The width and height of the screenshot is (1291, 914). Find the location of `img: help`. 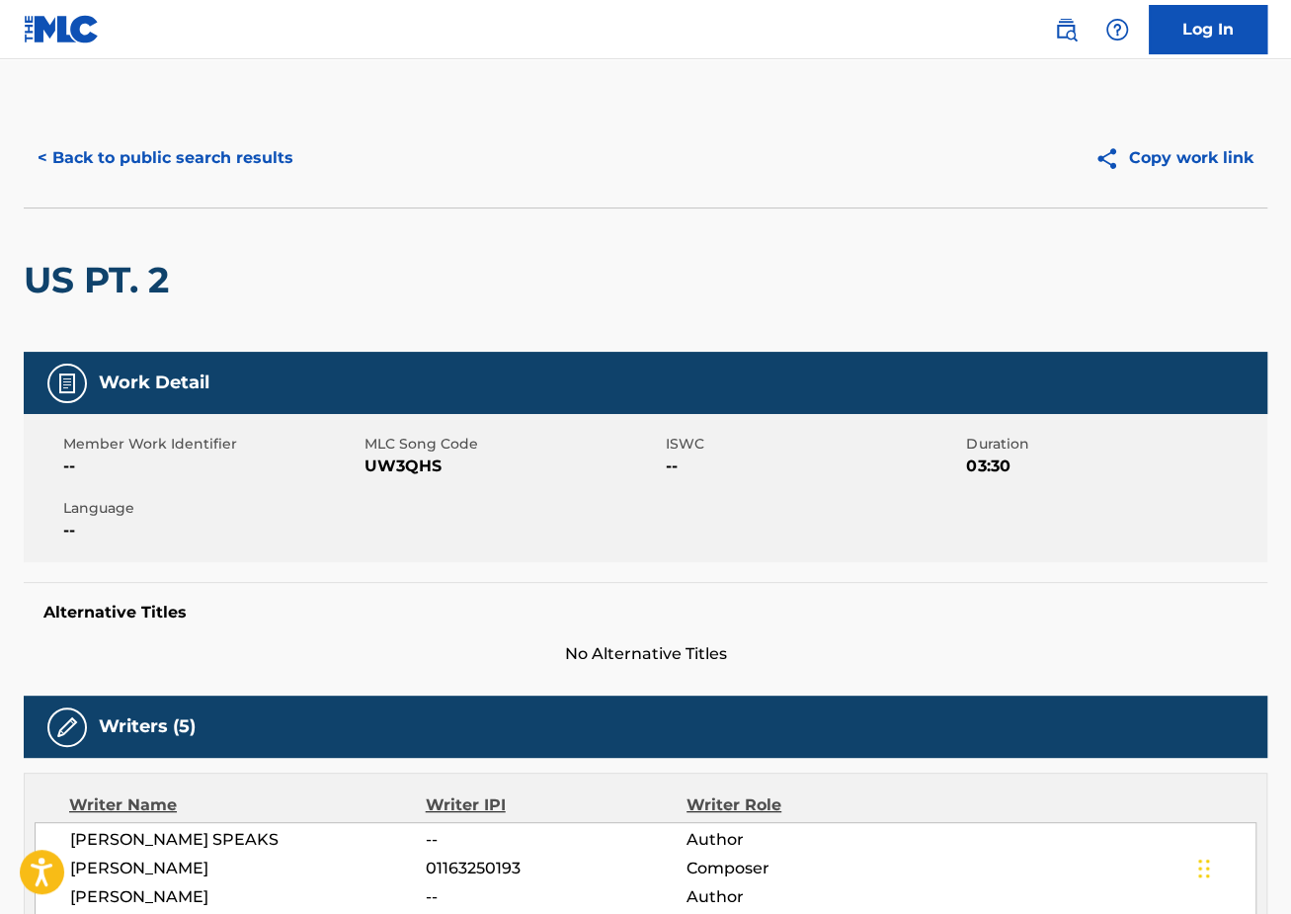

img: help is located at coordinates (1117, 30).